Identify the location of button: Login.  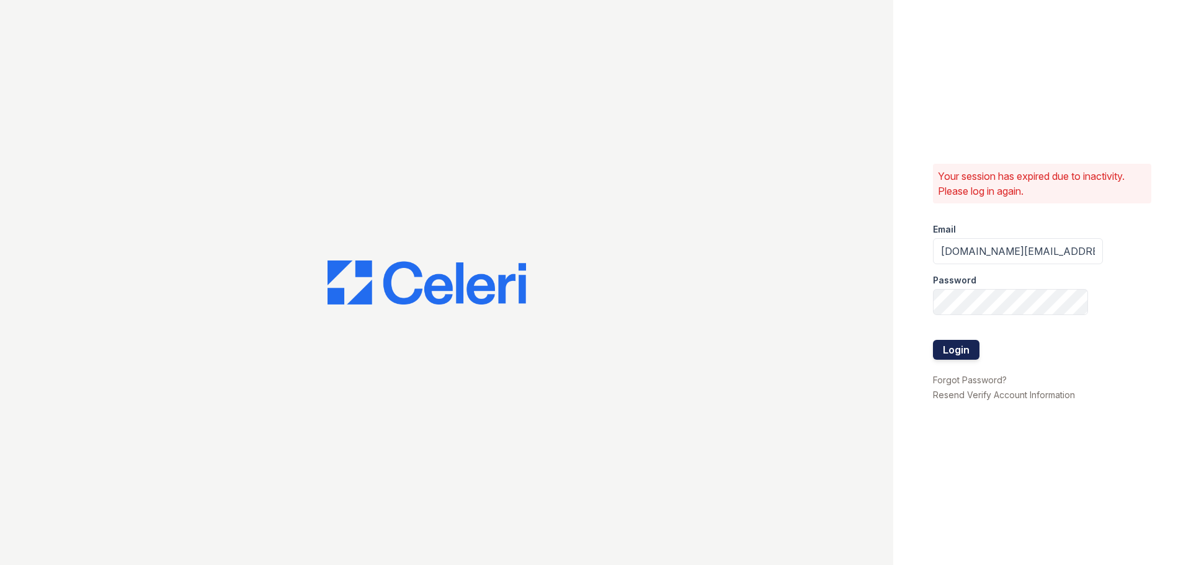
(956, 350).